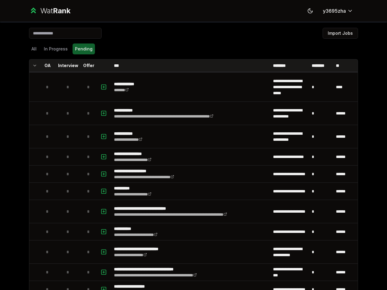 This screenshot has height=290, width=387. Describe the element at coordinates (50, 11) in the screenshot. I see `a: WatRank` at that location.